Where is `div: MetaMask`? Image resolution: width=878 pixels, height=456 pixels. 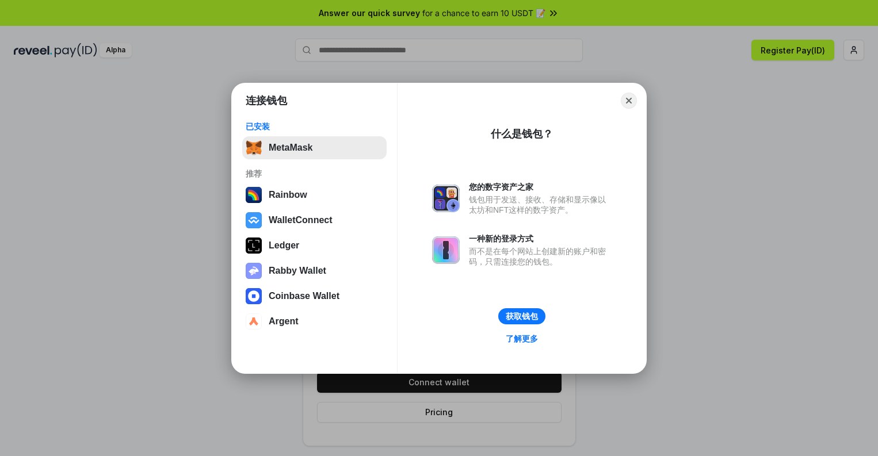 div: MetaMask is located at coordinates (290, 148).